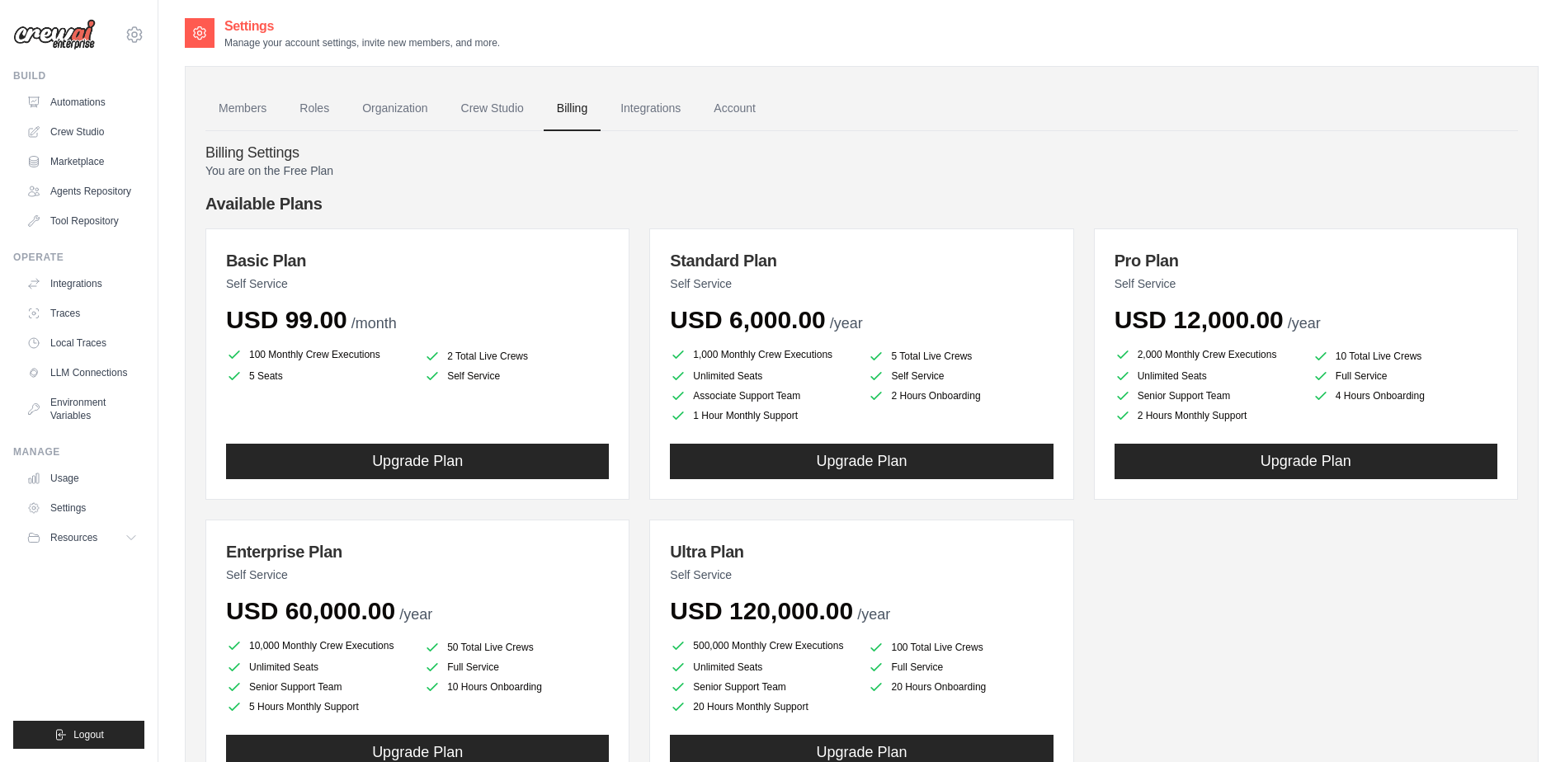  What do you see at coordinates (82, 479) in the screenshot?
I see `a: Usage` at bounding box center [82, 479].